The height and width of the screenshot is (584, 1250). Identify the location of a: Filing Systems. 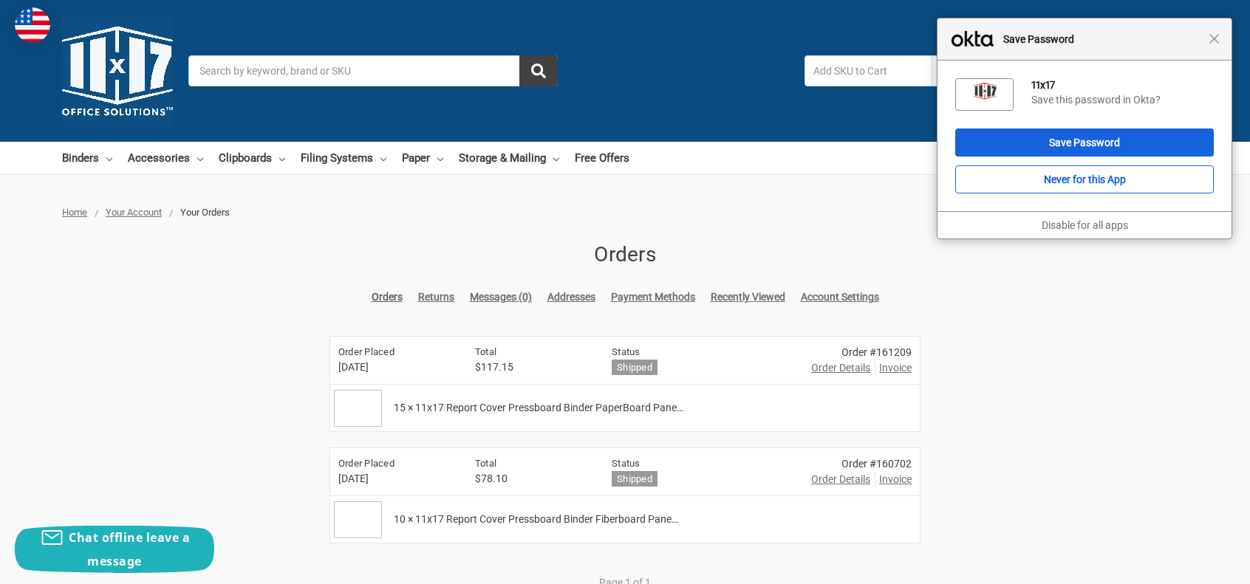
(344, 158).